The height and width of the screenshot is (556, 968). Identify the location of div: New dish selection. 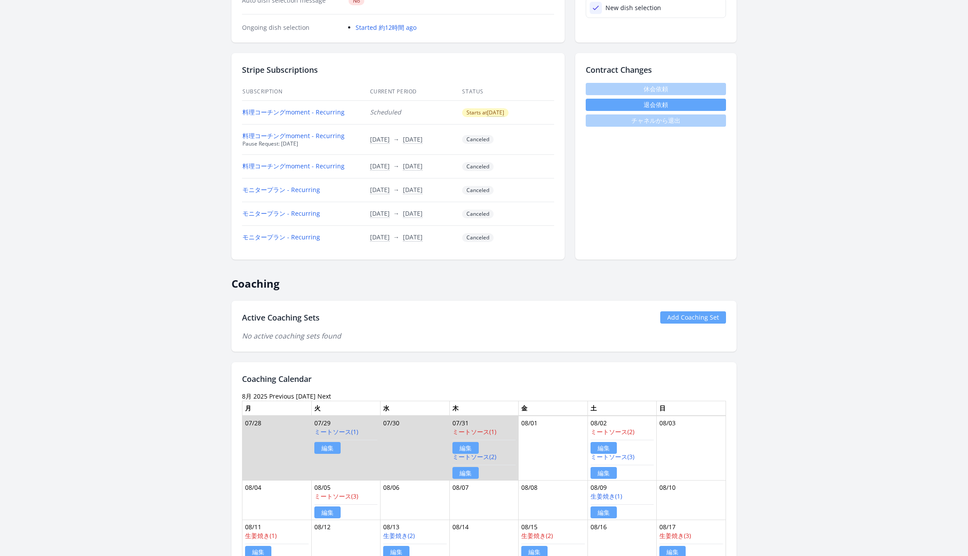
(633, 8).